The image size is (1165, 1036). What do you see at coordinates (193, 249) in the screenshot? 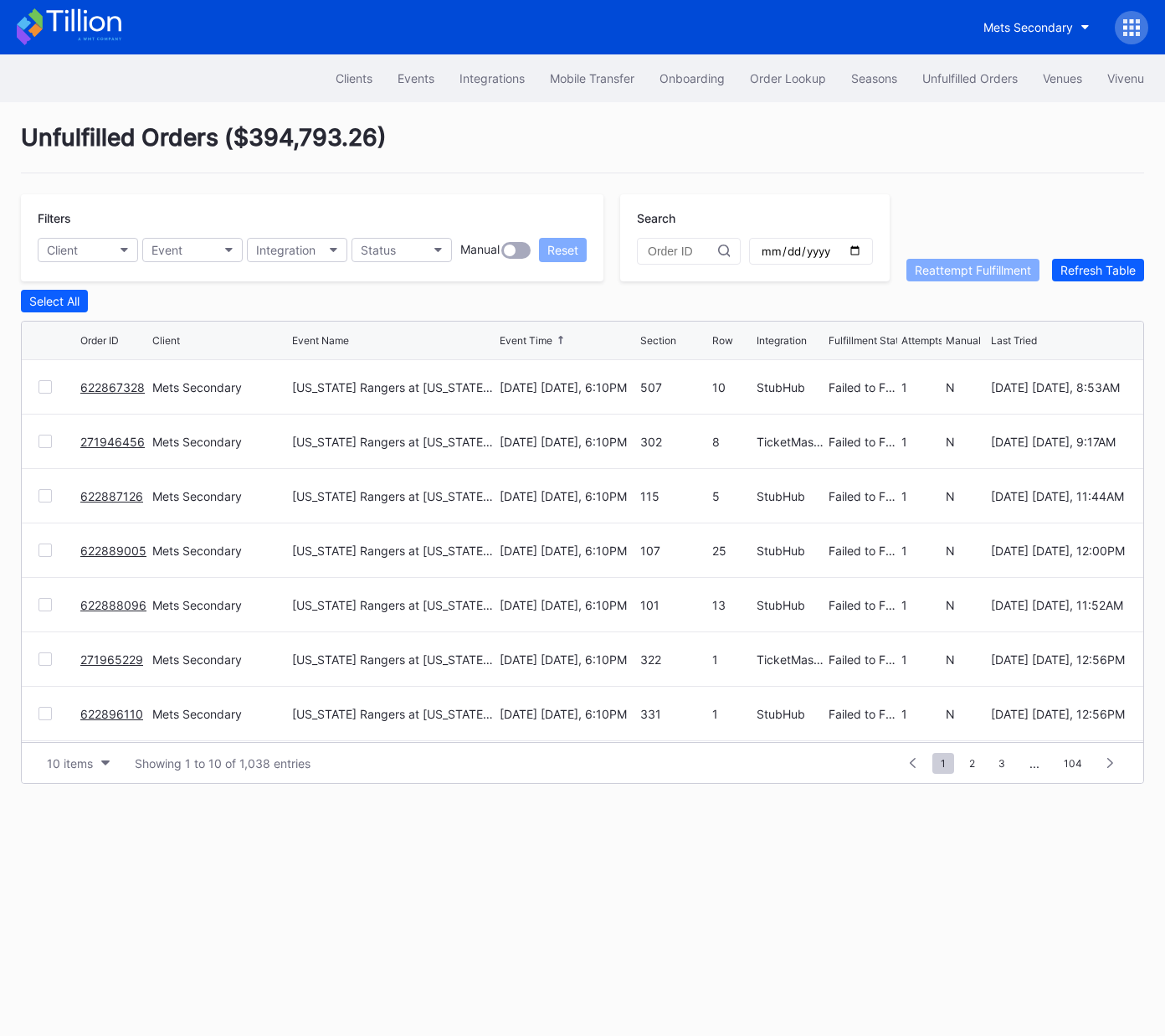
I see `button: Event` at bounding box center [193, 249].